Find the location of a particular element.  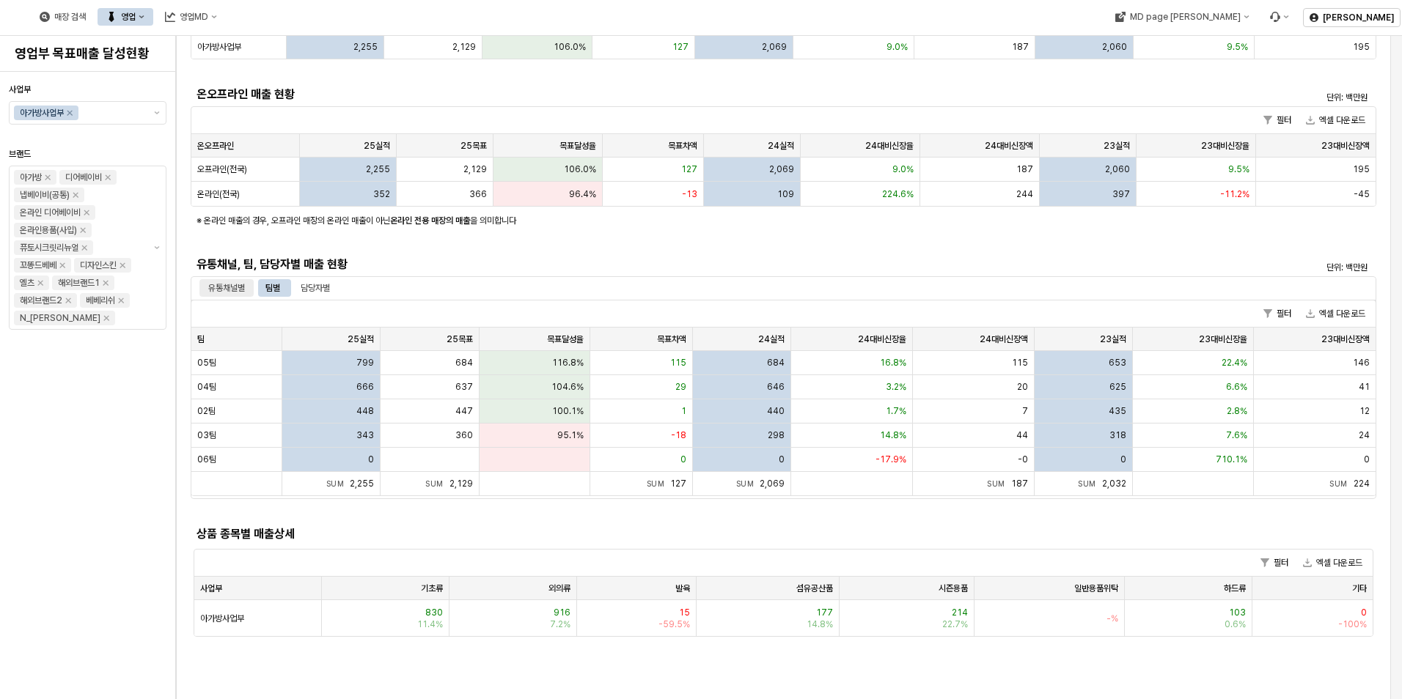

span: 447 is located at coordinates (464, 411).